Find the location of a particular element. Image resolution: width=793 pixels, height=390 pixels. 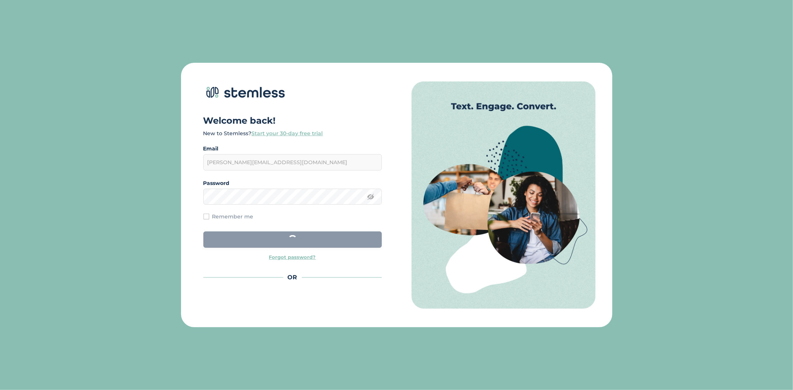

label: New to Stemless? is located at coordinates (263, 133).